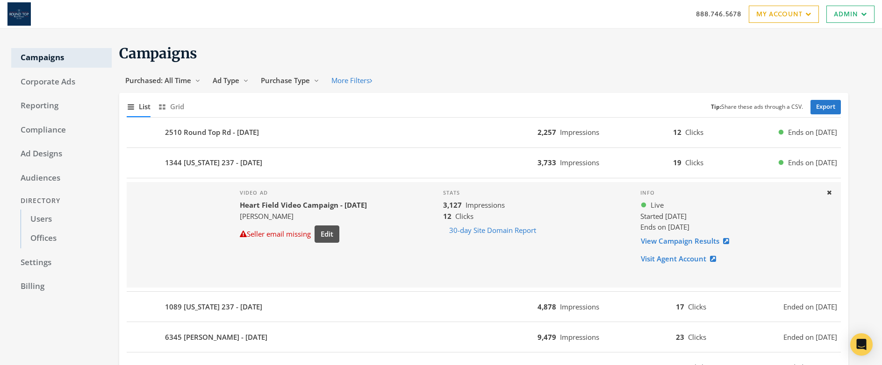 This screenshot has width=882, height=365. What do you see at coordinates (327, 234) in the screenshot?
I see `button: Edit` at bounding box center [327, 234].